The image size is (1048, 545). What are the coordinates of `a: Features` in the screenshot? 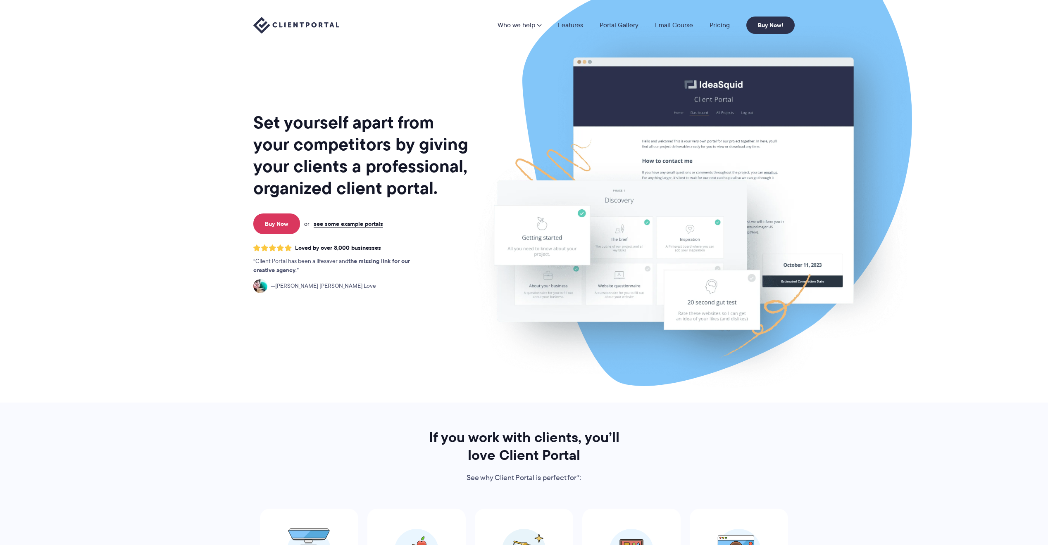 It's located at (570, 25).